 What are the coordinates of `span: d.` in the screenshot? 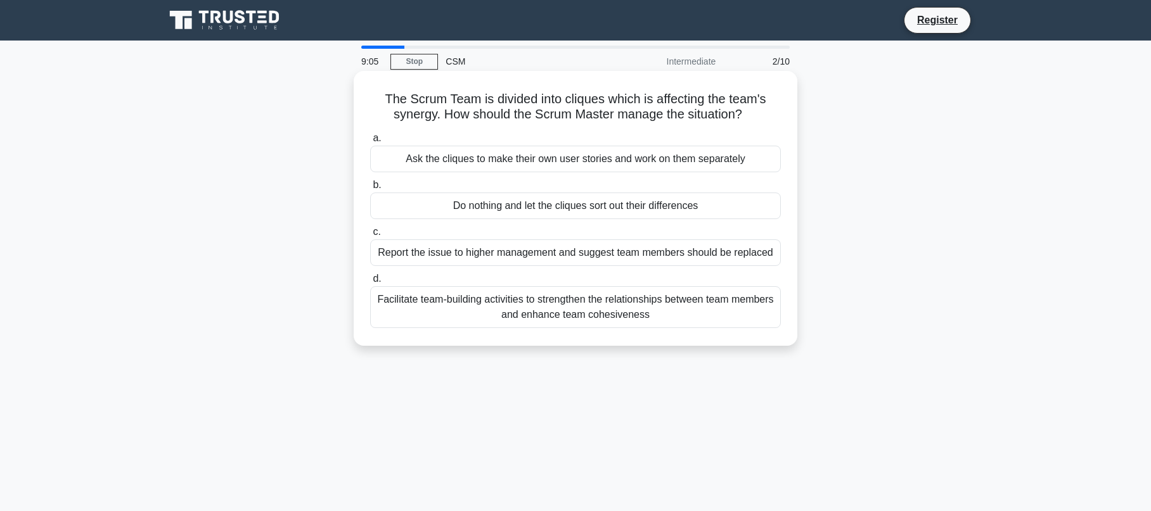 It's located at (376, 278).